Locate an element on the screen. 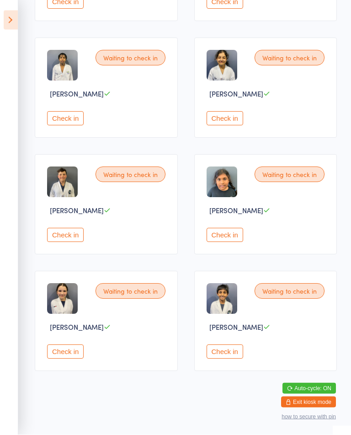 This screenshot has width=351, height=435. button: Exit kiosk mode is located at coordinates (308, 402).